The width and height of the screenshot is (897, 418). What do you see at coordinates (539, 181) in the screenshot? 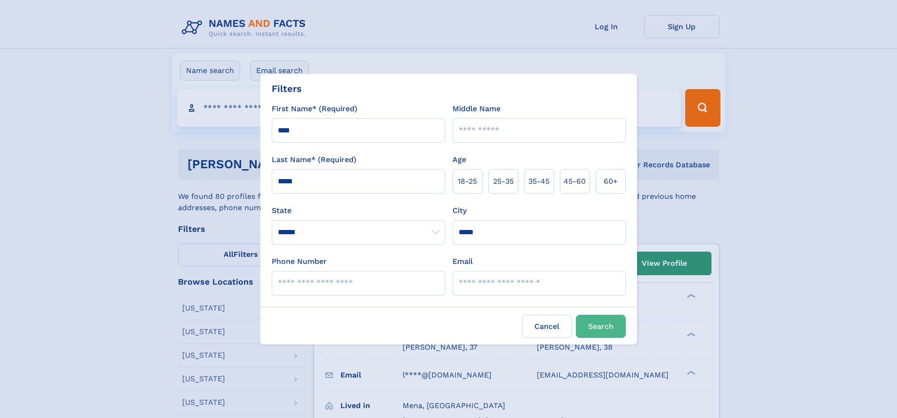
I see `span: 35‑45` at bounding box center [539, 181].